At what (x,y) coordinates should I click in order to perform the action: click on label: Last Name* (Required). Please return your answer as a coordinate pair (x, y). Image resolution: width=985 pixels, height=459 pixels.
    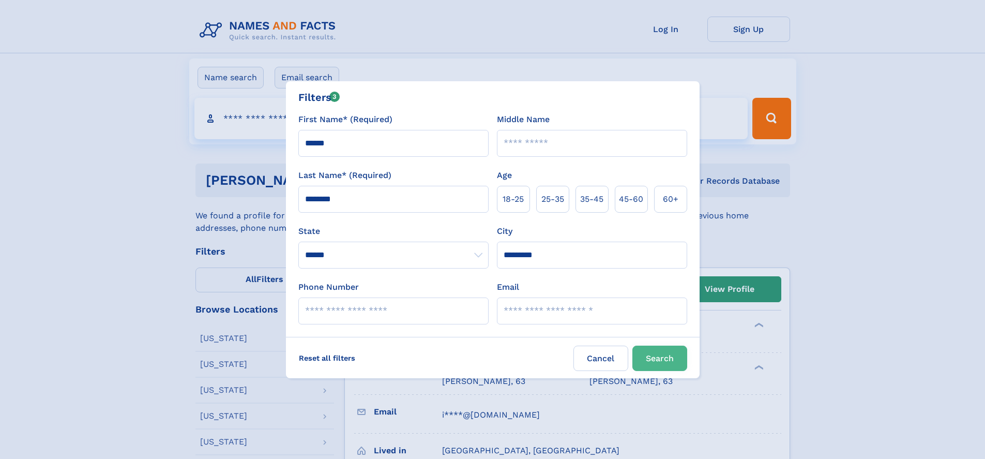
    Looking at the image, I should click on (345, 175).